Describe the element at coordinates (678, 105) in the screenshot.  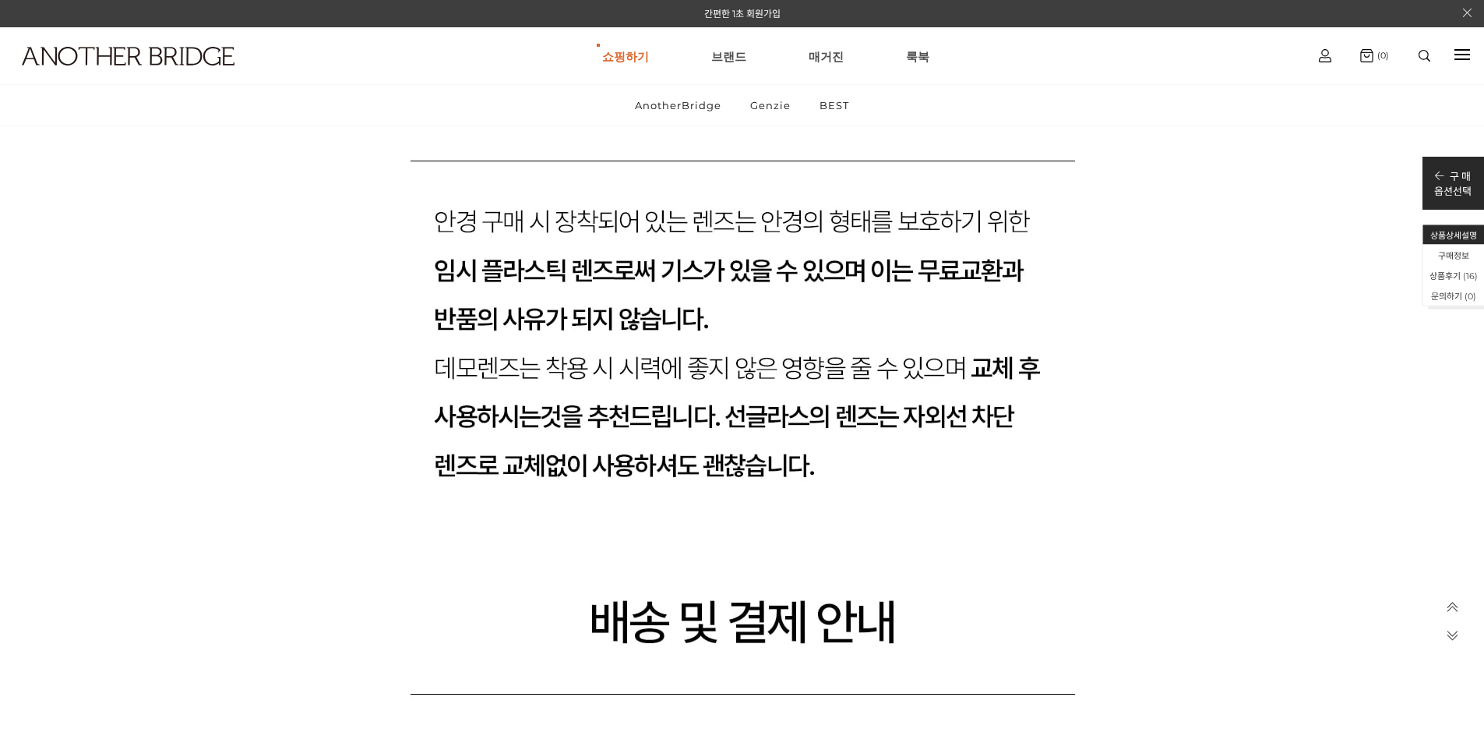
I see `a: AnotherBridge` at that location.